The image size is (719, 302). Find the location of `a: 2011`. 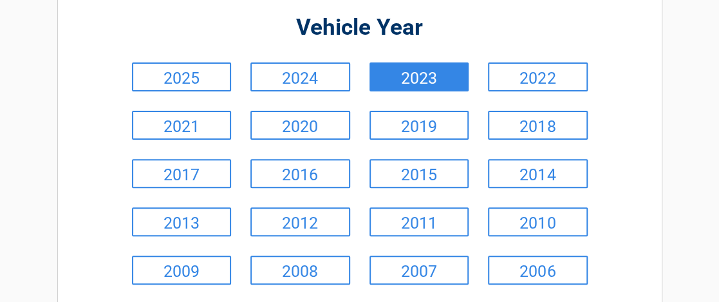

a: 2011 is located at coordinates (419, 222).